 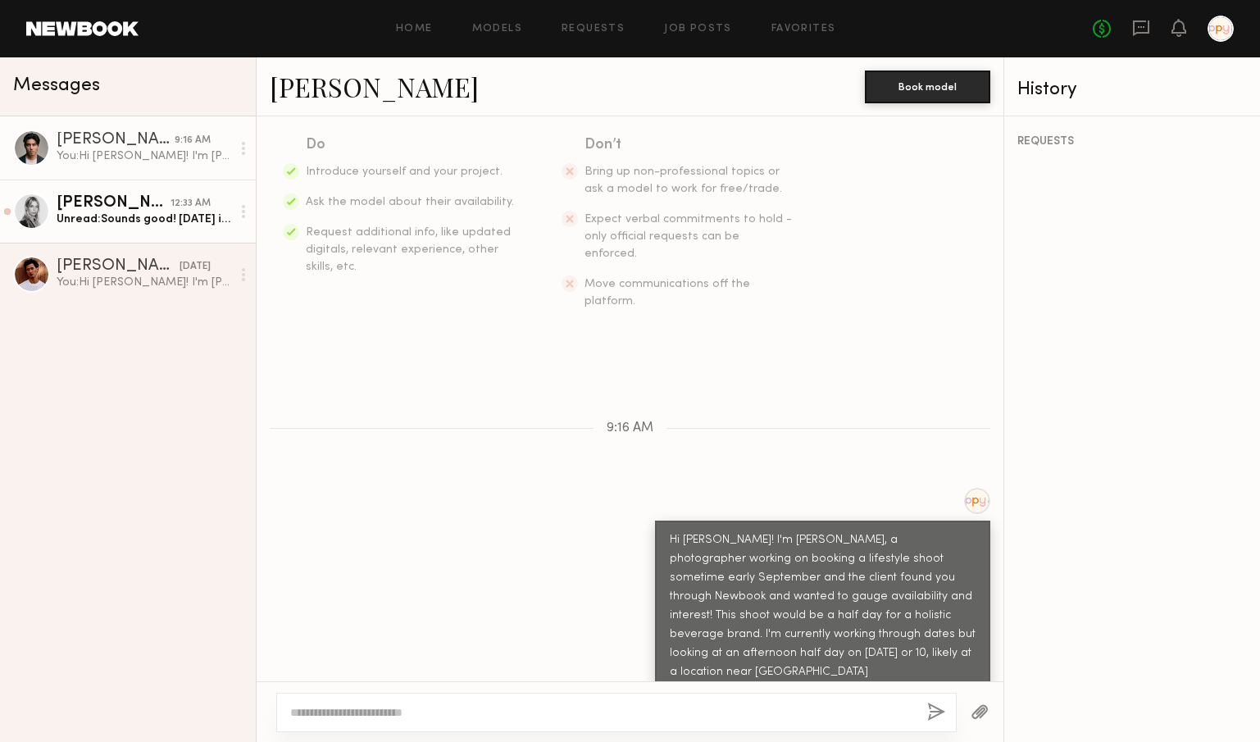 What do you see at coordinates (404, 171) in the screenshot?
I see `span: Introduce yourself and your project.` at bounding box center [404, 171].